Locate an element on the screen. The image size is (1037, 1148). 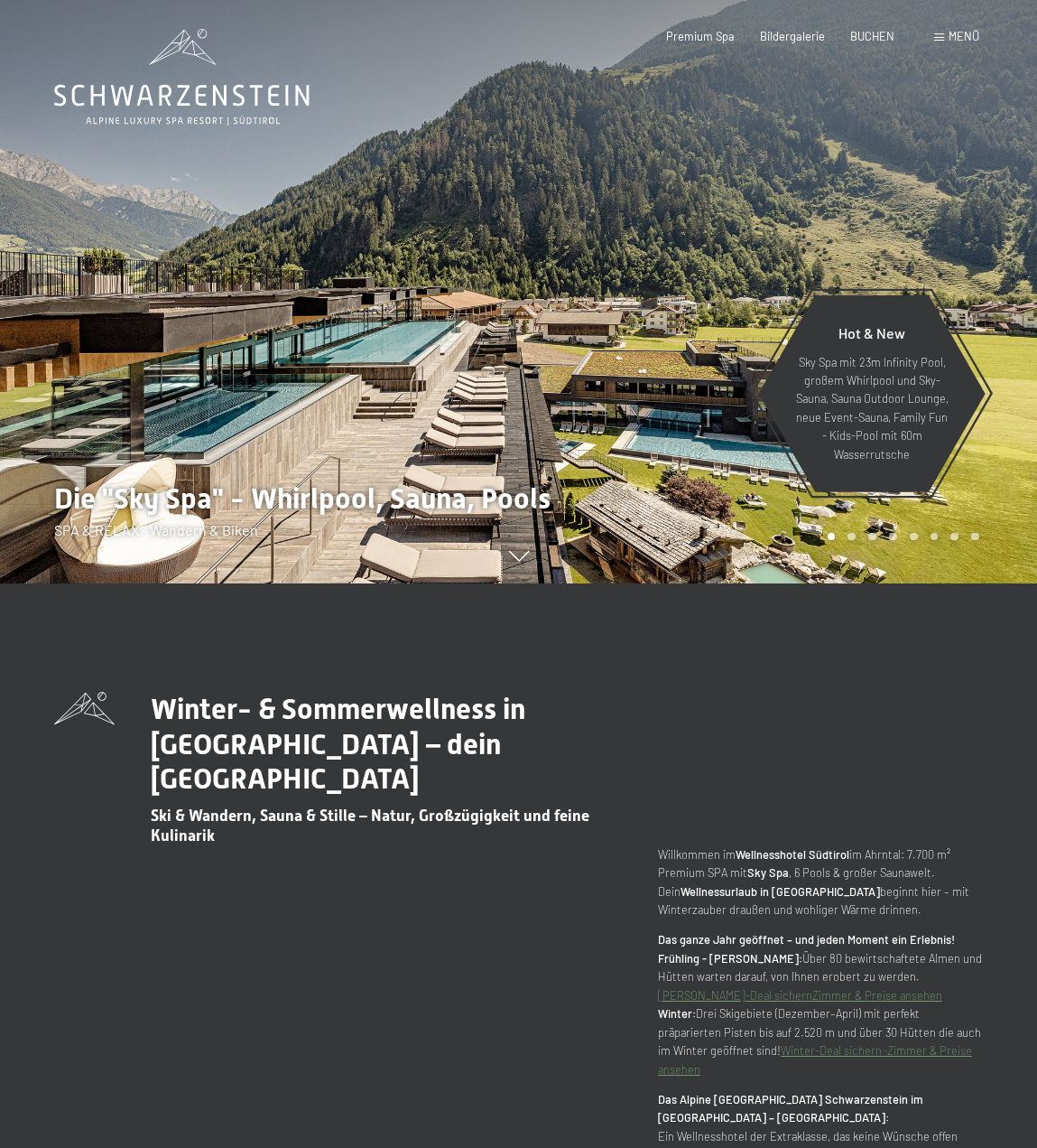
strong: Winter: is located at coordinates (677, 1013).